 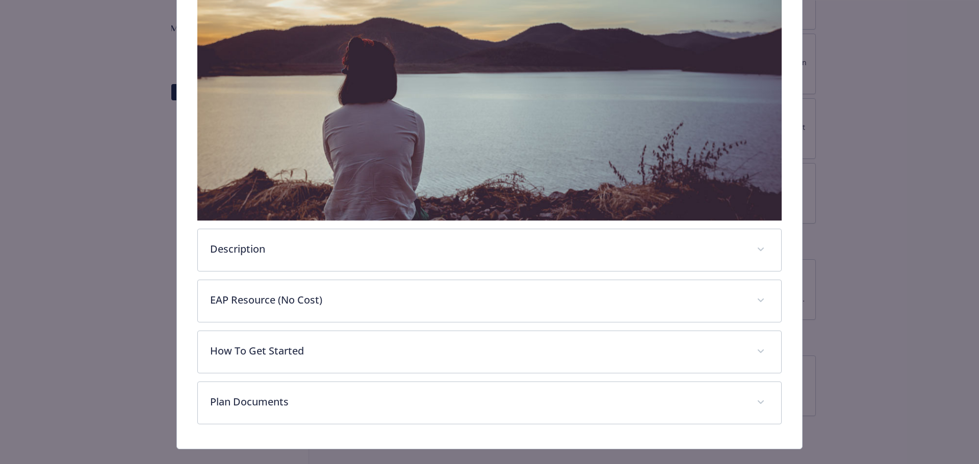 I want to click on div: How To Get Started, so click(x=489, y=352).